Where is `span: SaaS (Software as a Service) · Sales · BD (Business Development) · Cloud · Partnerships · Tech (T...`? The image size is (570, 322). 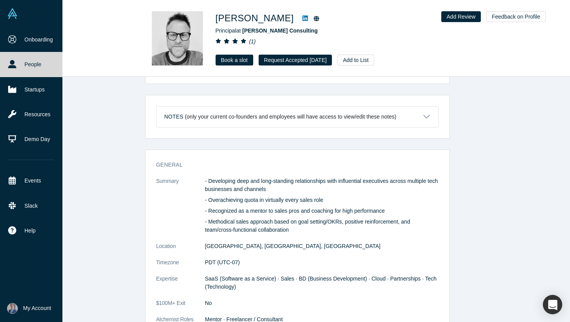 span: SaaS (Software as a Service) · Sales · BD (Business Development) · Cloud · Partnerships · Tech (T... is located at coordinates (321, 283).